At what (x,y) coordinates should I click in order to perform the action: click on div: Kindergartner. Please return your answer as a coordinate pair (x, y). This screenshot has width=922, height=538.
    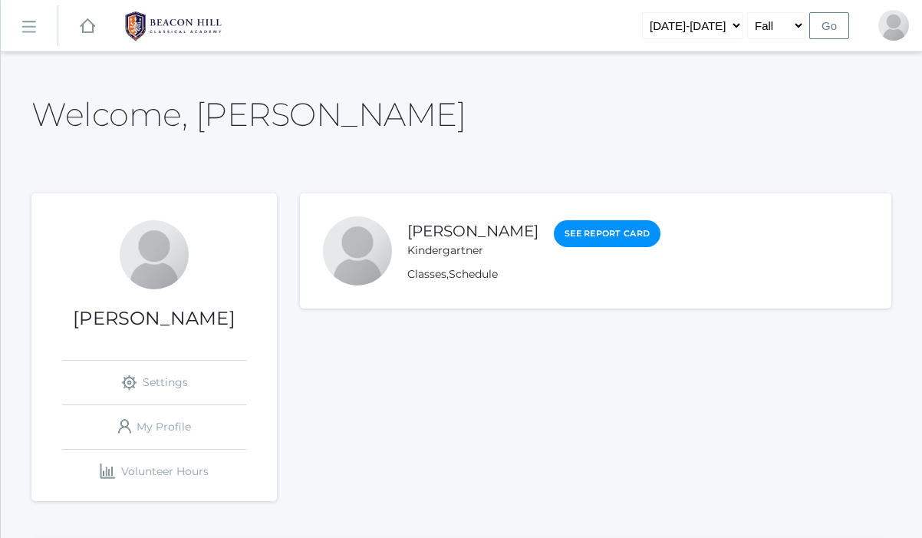
    Looking at the image, I should click on (473, 250).